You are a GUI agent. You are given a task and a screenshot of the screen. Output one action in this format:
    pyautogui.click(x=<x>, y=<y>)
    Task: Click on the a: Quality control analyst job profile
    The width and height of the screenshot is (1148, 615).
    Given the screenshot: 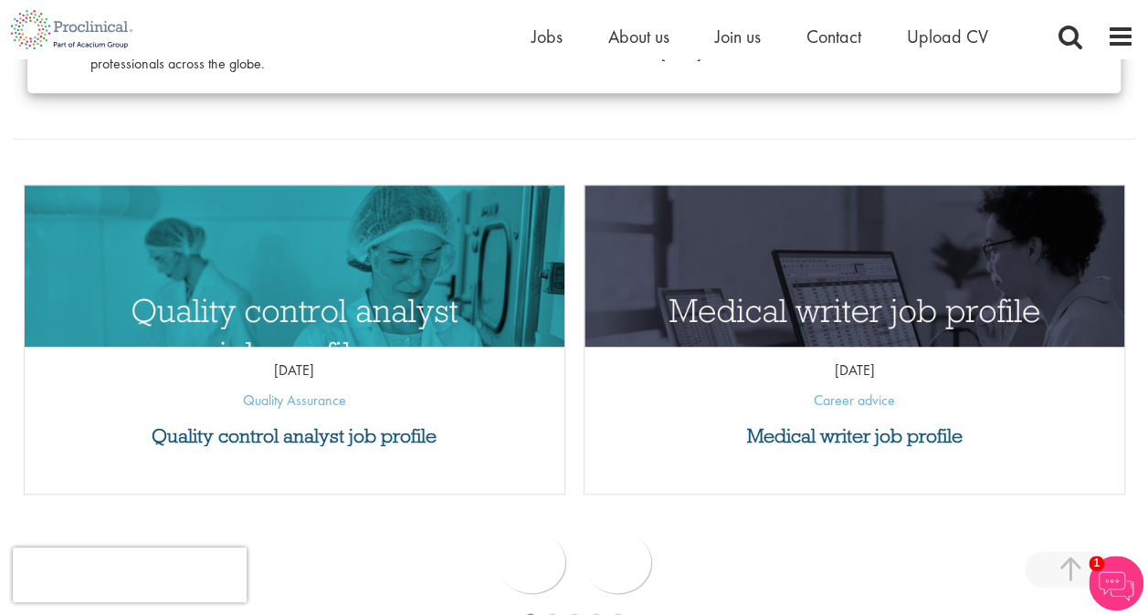 What is the action you would take?
    pyautogui.click(x=294, y=436)
    